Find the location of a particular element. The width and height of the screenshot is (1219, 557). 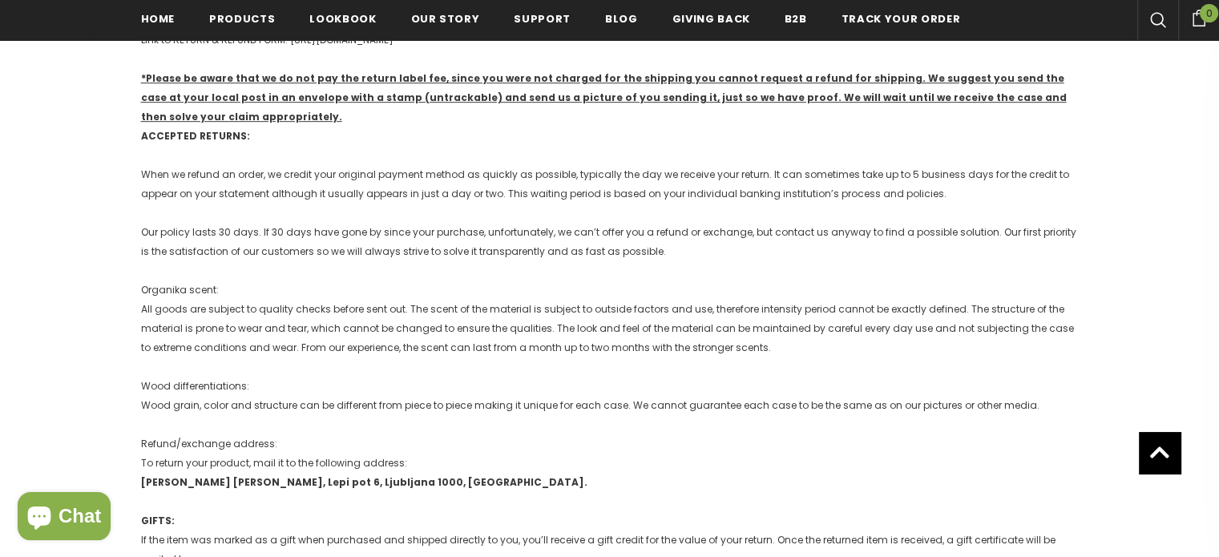

span: support is located at coordinates (542, 18).